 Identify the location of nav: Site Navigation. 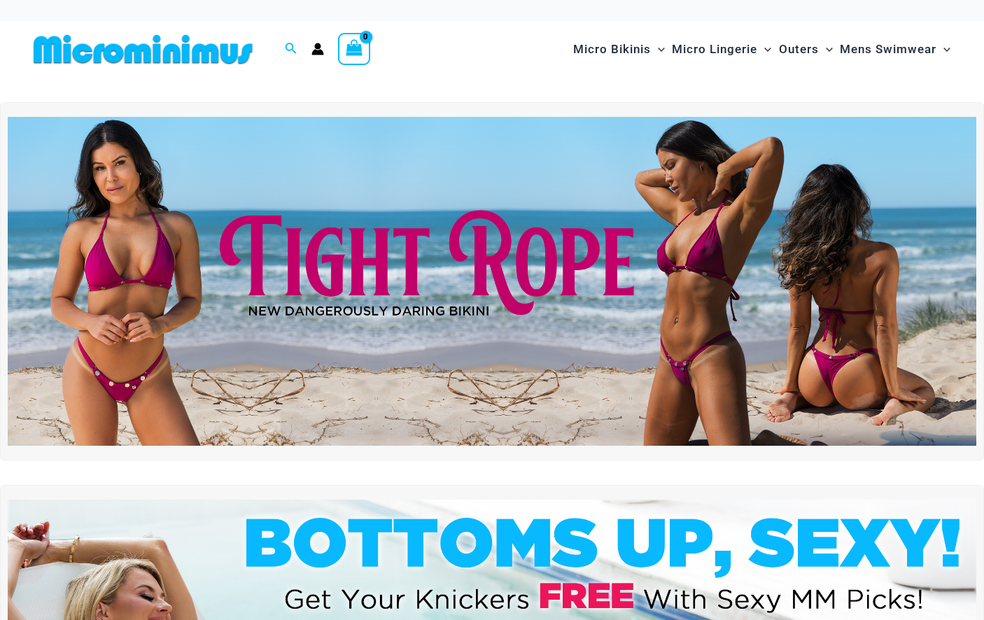
(761, 49).